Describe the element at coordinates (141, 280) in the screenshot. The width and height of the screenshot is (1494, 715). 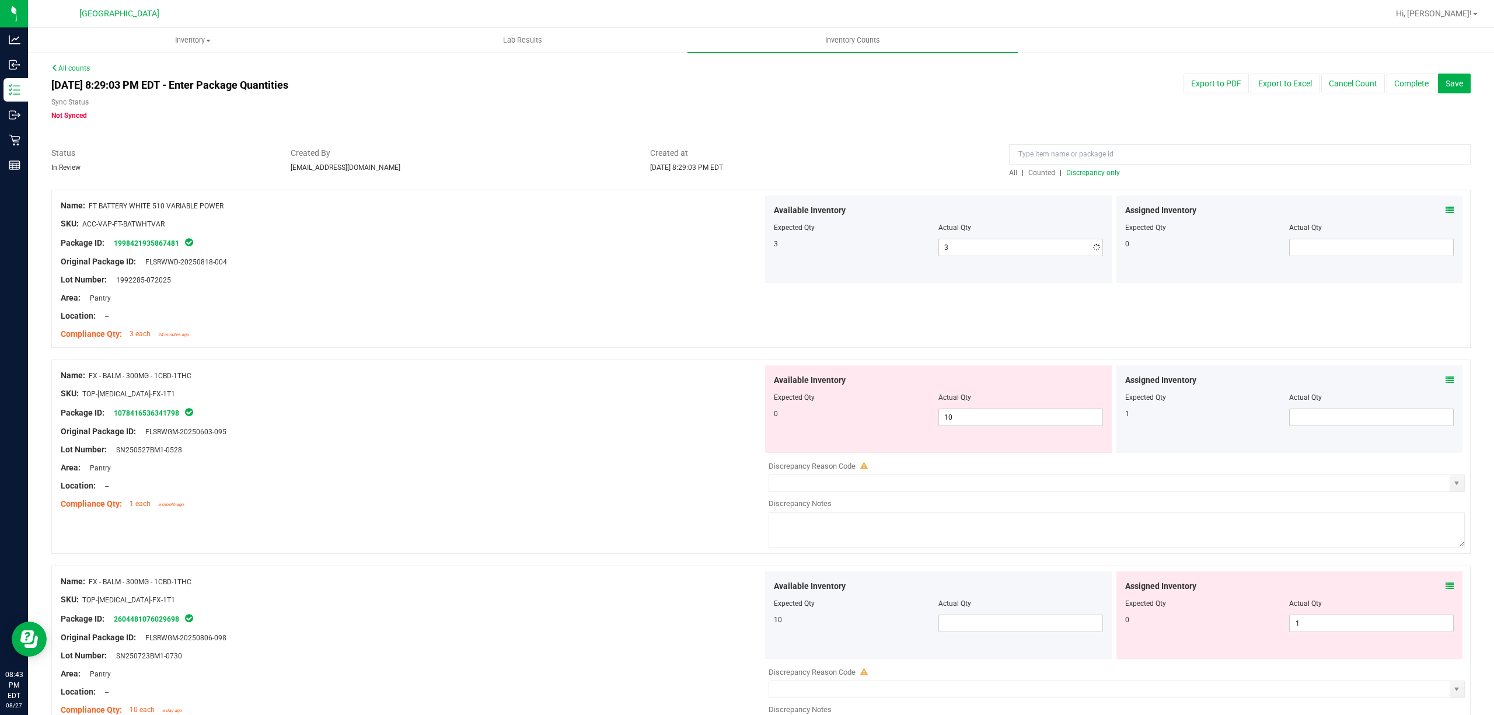
I see `span: 1992285-072025` at that location.